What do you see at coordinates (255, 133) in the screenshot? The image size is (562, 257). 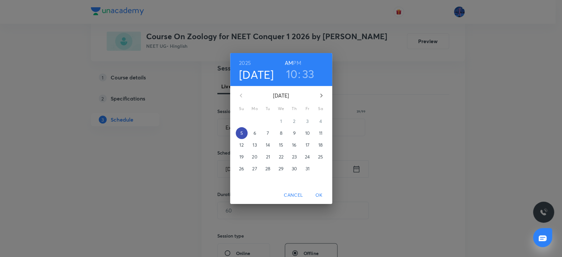 I see `p: 6` at bounding box center [255, 133].